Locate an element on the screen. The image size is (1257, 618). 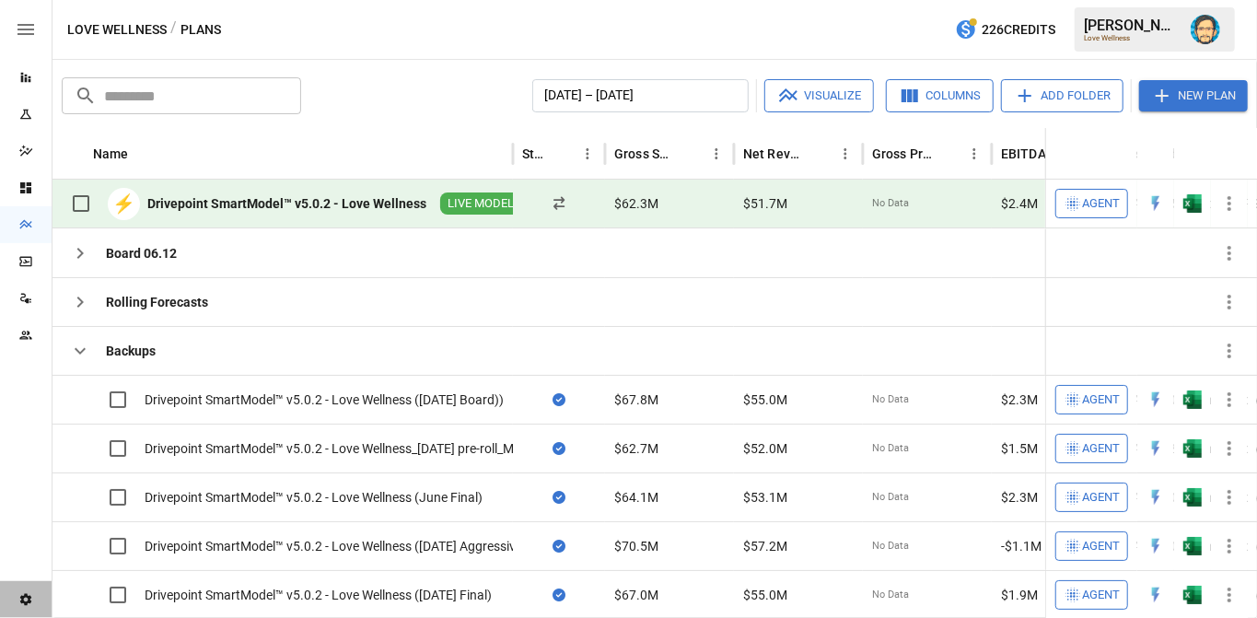
div: Net Revenue is located at coordinates (773, 154).